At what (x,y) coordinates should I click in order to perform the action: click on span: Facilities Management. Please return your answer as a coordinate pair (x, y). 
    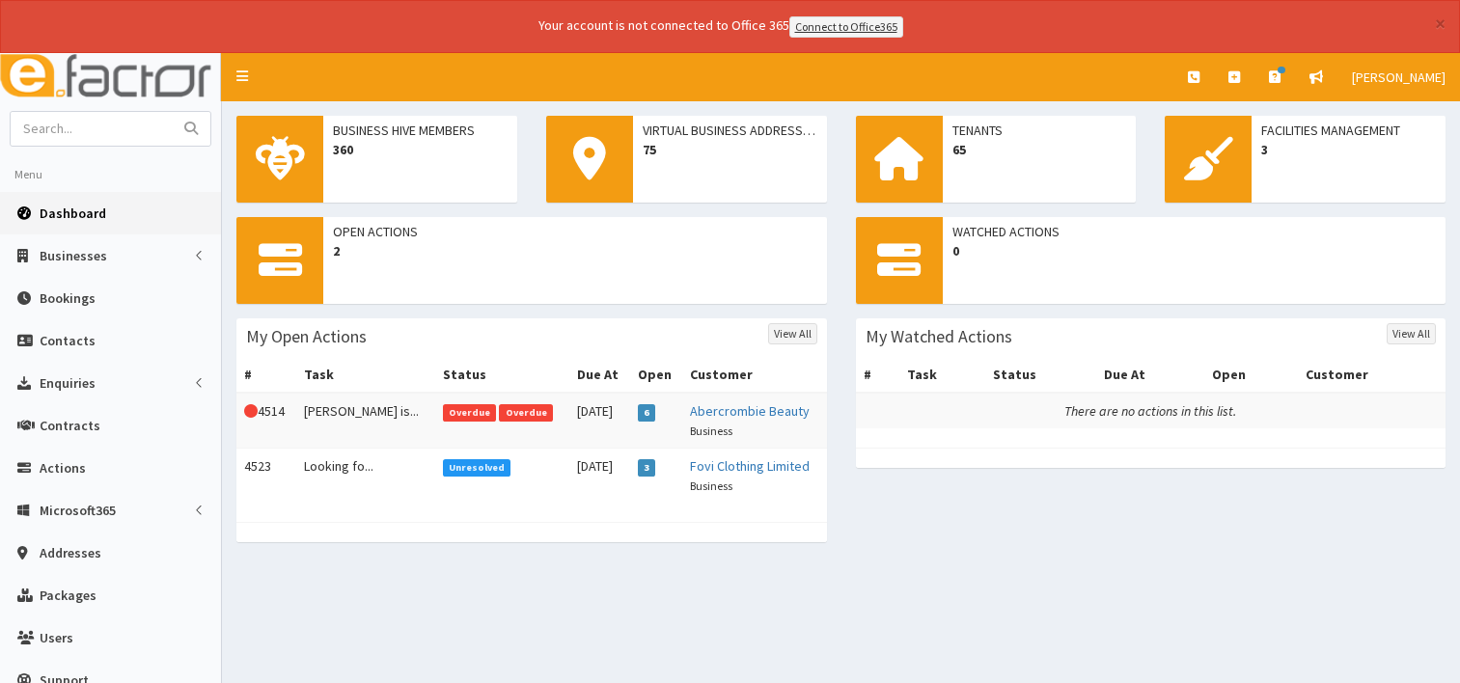
    Looking at the image, I should click on (1348, 130).